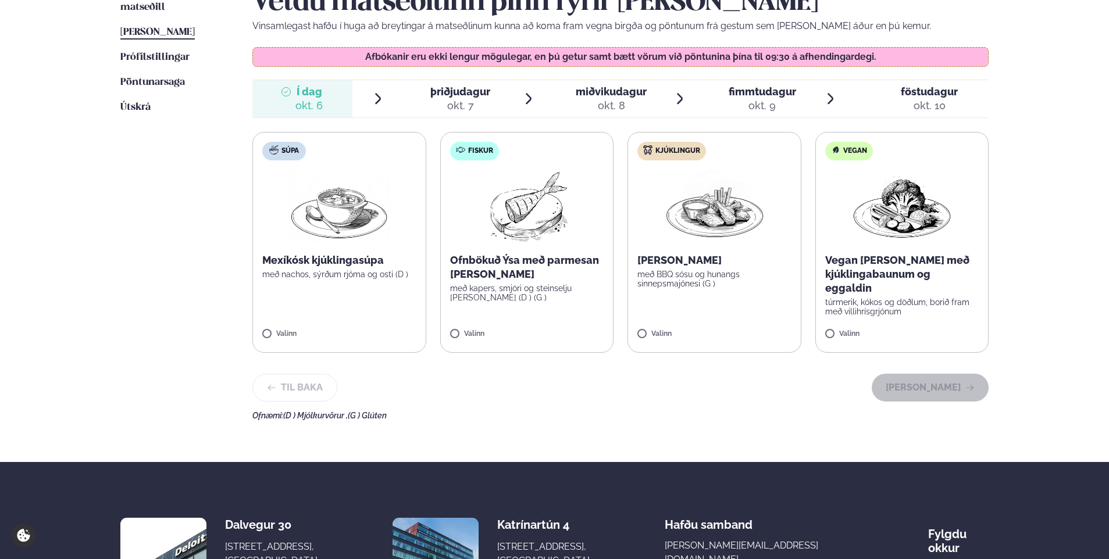 The image size is (1109, 559). Describe the element at coordinates (836, 150) in the screenshot. I see `img: Vegan.svg` at that location.